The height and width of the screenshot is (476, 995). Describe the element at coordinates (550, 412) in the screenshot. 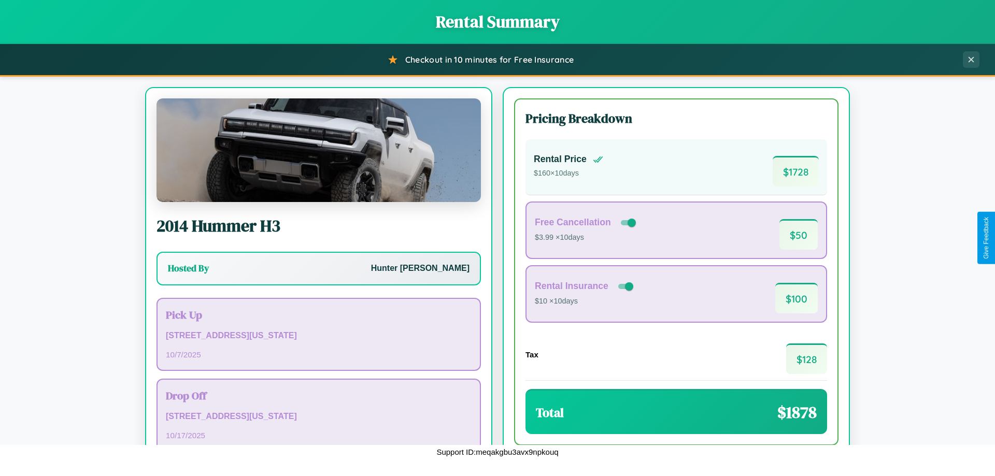

I see `h3: Total` at that location.